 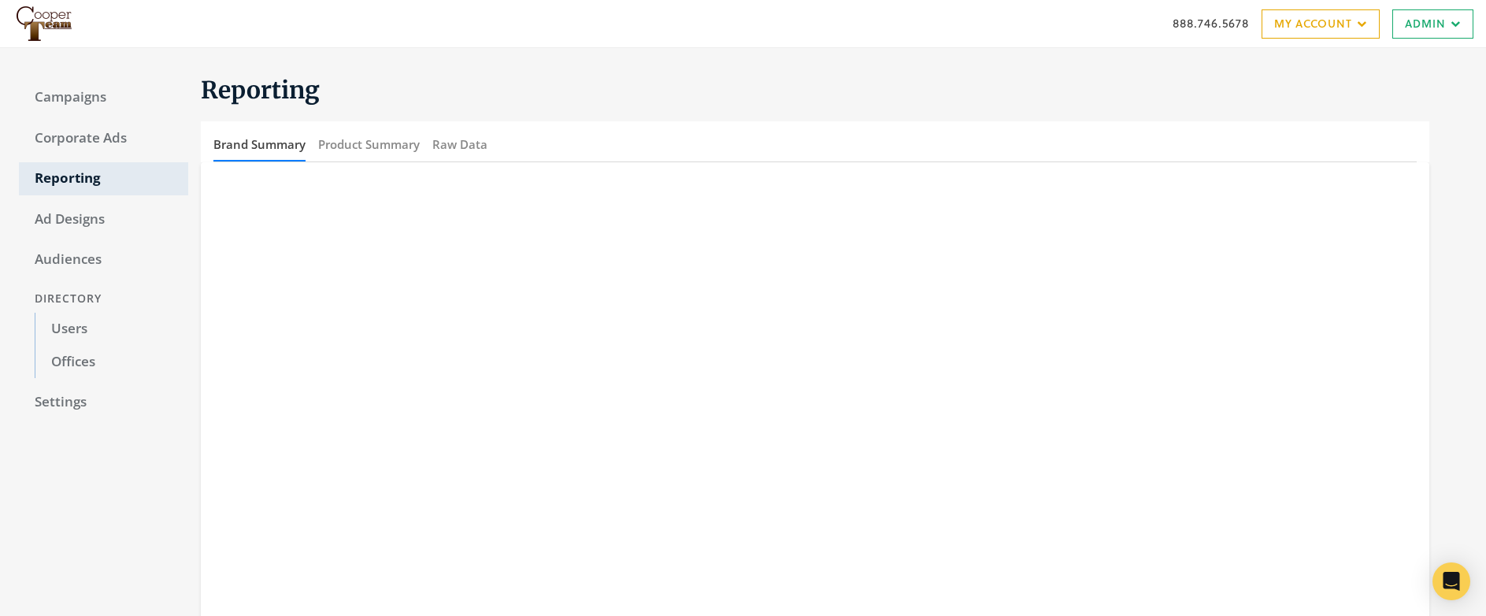 I want to click on div: Directory, so click(x=103, y=298).